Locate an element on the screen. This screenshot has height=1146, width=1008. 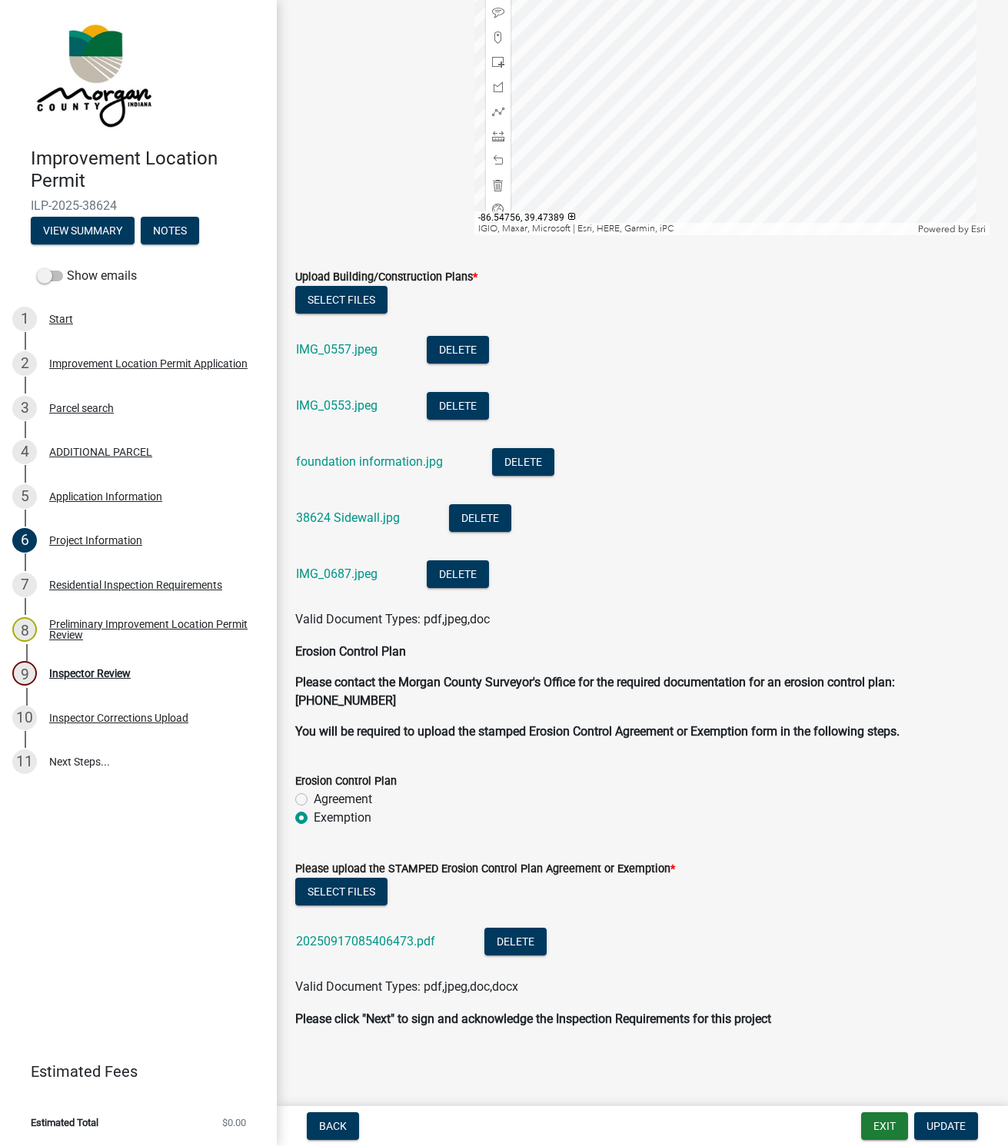
a: Estimated Fees is located at coordinates (132, 1071).